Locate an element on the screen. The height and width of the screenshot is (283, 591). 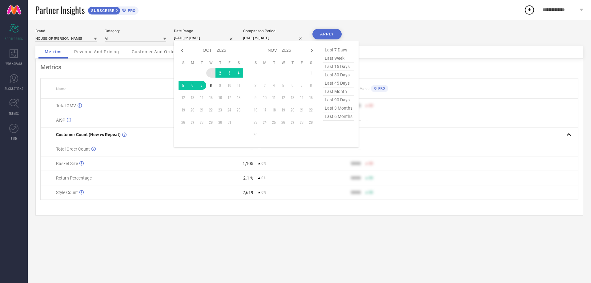
td: Mon Oct 27 2025 is located at coordinates (192, 122).